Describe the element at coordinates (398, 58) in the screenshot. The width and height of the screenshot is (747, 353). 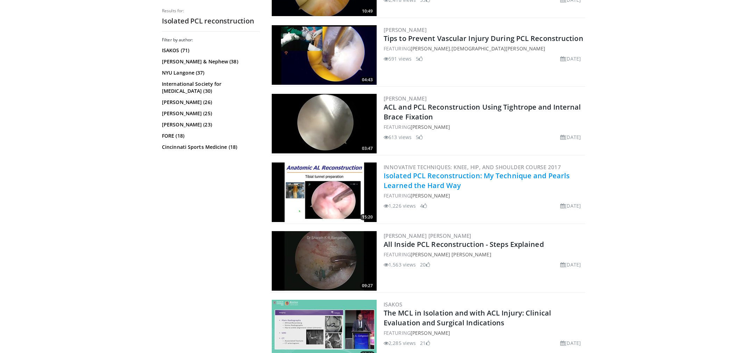
I see `li: 591 views` at that location.